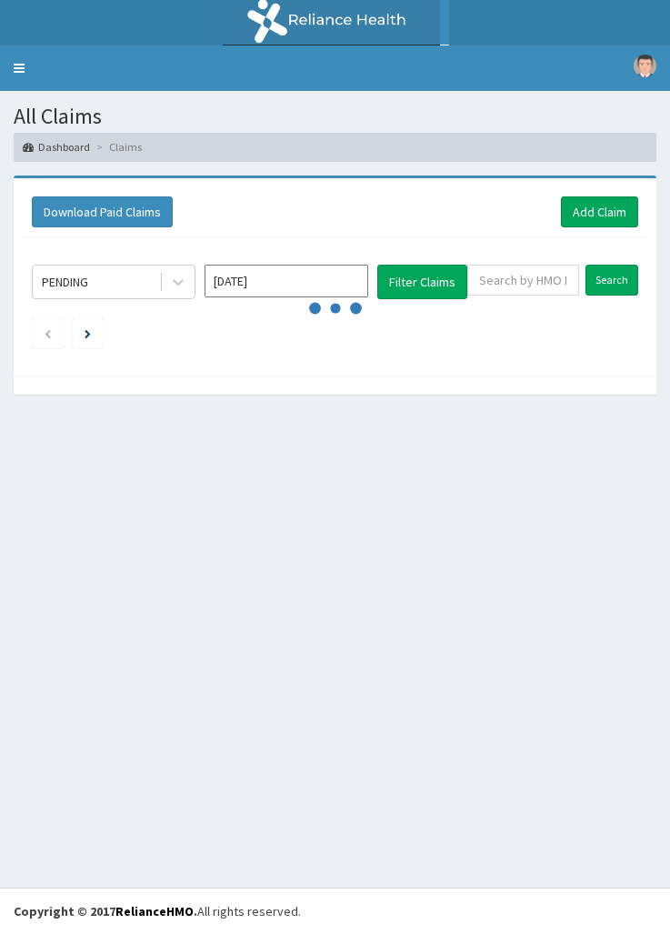 This screenshot has height=934, width=670. Describe the element at coordinates (335, 116) in the screenshot. I see `h1: All Claims` at that location.